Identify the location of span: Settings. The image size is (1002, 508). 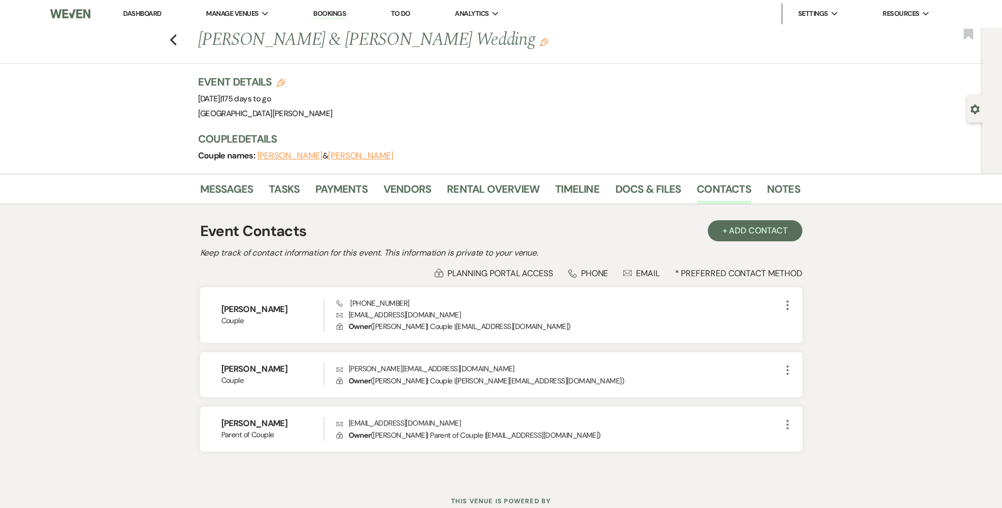
(813, 14).